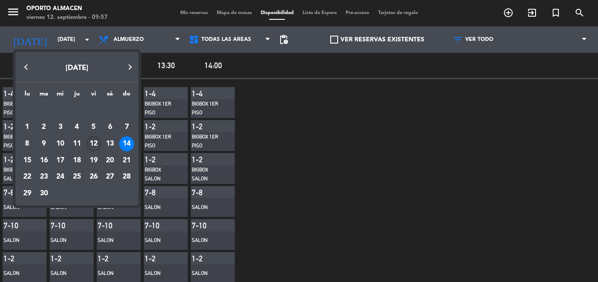 The image size is (598, 282). What do you see at coordinates (77, 95) in the screenshot?
I see `th: jueves` at bounding box center [77, 95].